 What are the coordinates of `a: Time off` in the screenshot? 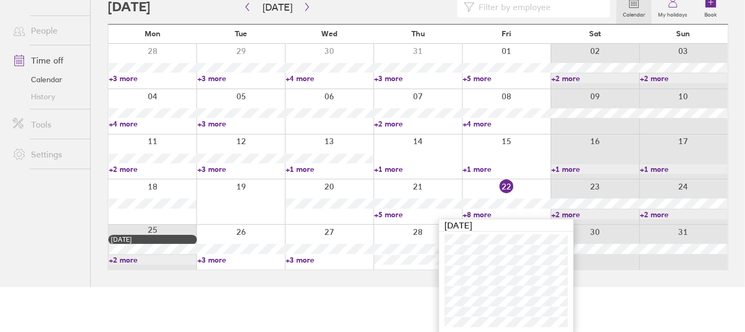 It's located at (47, 60).